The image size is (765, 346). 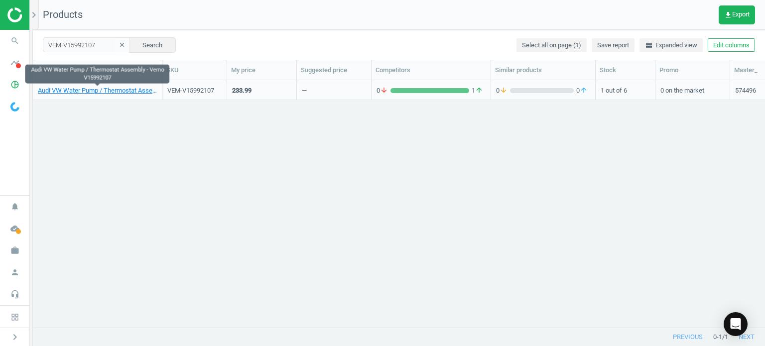 I want to click on button: horizontal_splitExpanded view, so click(x=671, y=45).